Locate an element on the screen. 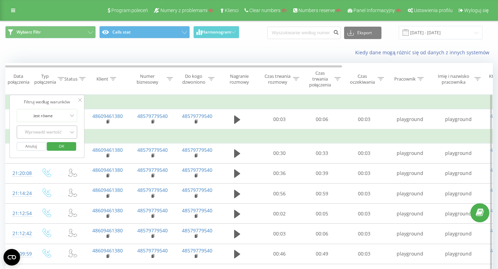 The width and height of the screenshot is (498, 269). td: 00:02 is located at coordinates (280, 214).